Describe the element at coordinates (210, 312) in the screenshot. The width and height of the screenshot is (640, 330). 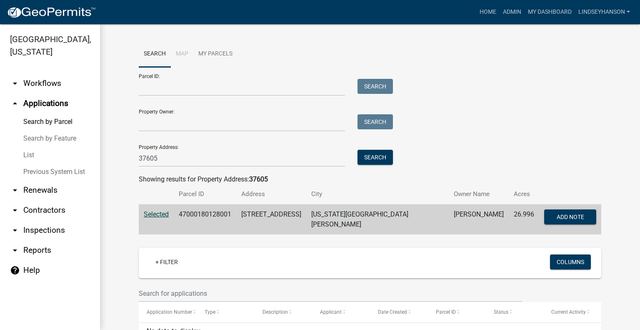
I see `span: Type` at that location.